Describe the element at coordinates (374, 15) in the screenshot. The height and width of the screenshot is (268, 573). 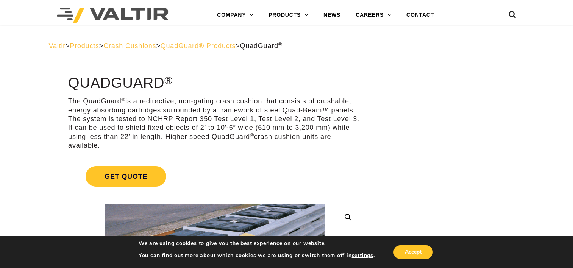
I see `a: CAREERS` at that location.